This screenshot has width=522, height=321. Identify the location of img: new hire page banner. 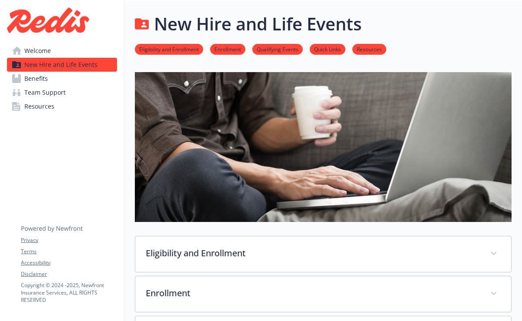
(323, 147).